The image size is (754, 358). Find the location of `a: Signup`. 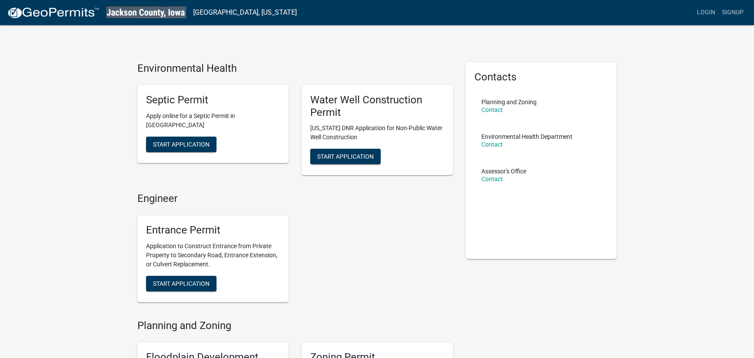

a: Signup is located at coordinates (733, 13).